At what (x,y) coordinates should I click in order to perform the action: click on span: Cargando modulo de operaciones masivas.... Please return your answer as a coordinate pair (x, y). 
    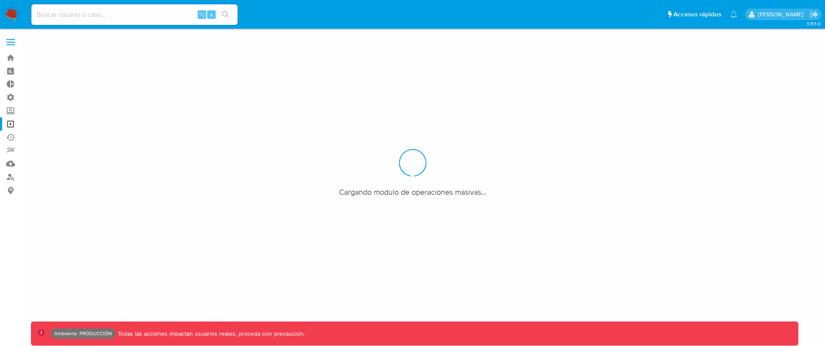
    Looking at the image, I should click on (413, 192).